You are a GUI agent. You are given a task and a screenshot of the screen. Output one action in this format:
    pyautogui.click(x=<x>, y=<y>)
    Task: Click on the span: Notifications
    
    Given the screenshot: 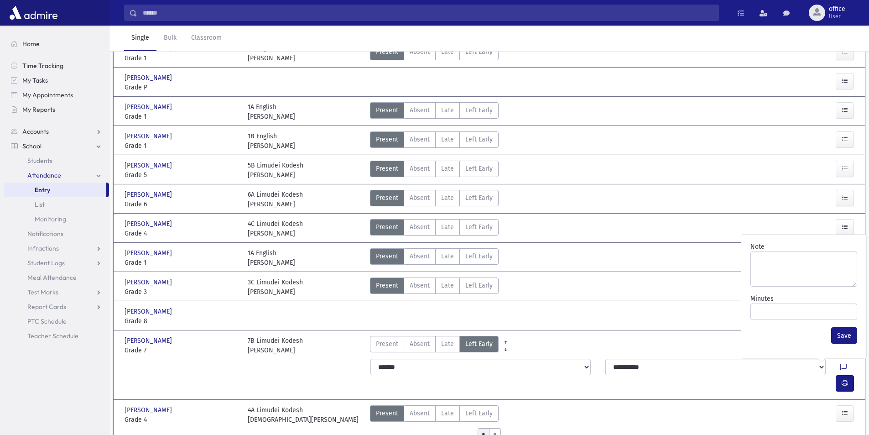 What is the action you would take?
    pyautogui.click(x=45, y=234)
    